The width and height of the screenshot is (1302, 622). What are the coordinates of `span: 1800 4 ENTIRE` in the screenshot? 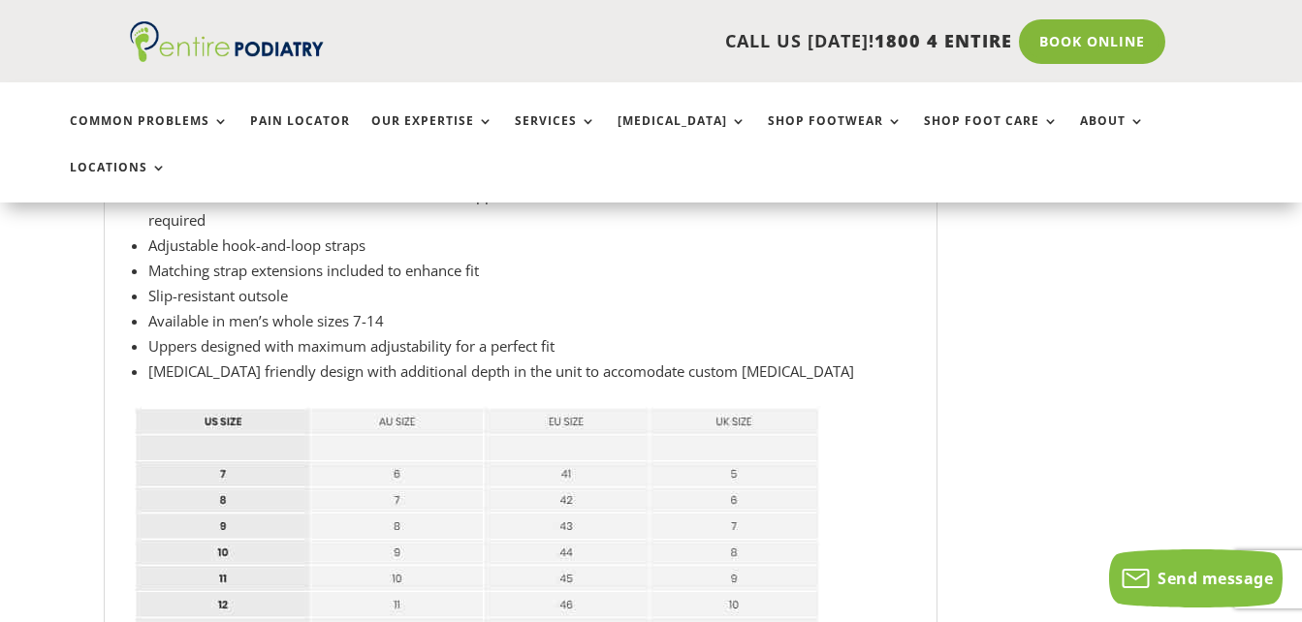 It's located at (943, 41).